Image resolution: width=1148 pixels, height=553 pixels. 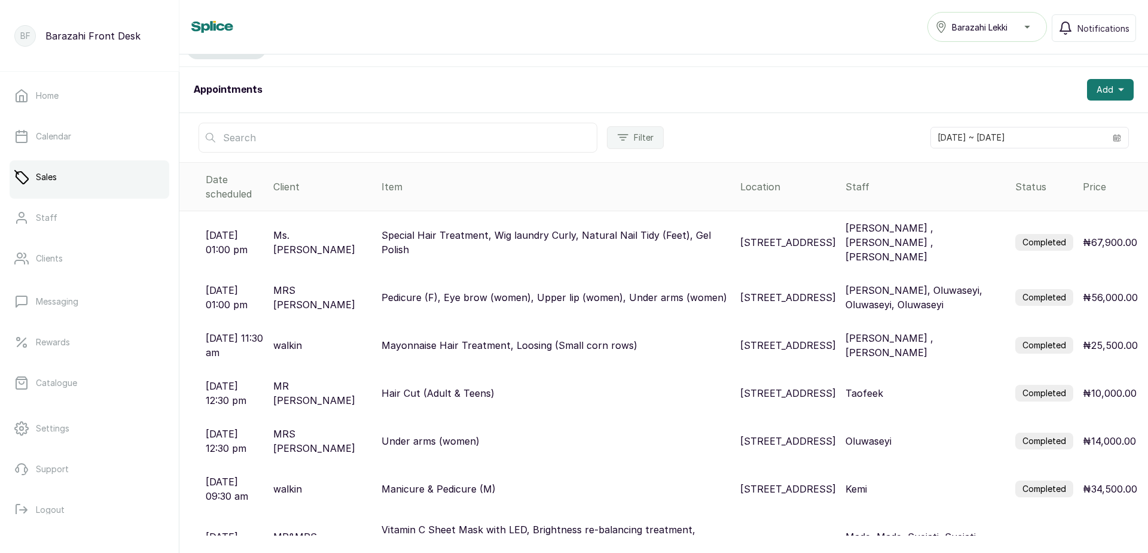 I want to click on a: Rewards, so click(x=89, y=342).